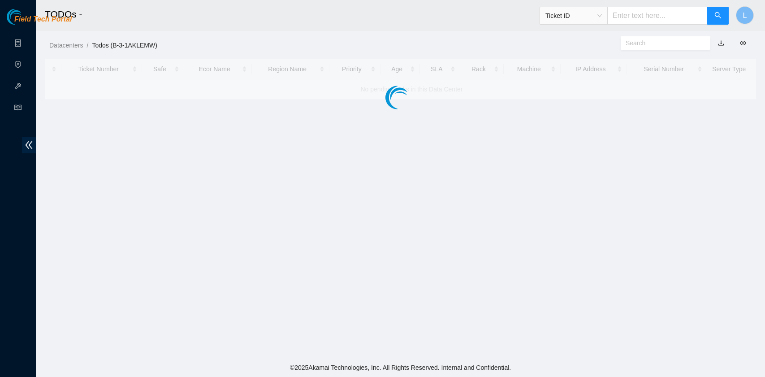 The width and height of the screenshot is (765, 377). I want to click on a: Akamai TechnologiesField Tech Portal, so click(39, 22).